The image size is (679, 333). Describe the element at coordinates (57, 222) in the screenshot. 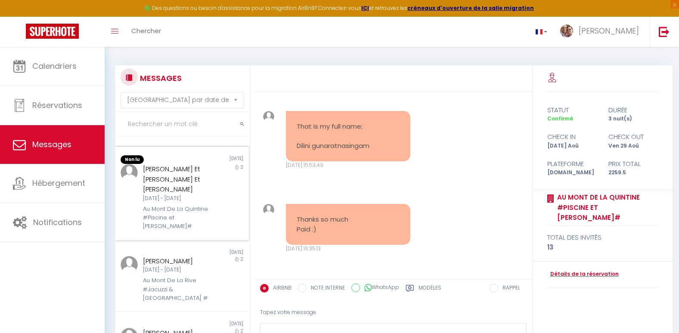

I see `span: Notifications` at that location.